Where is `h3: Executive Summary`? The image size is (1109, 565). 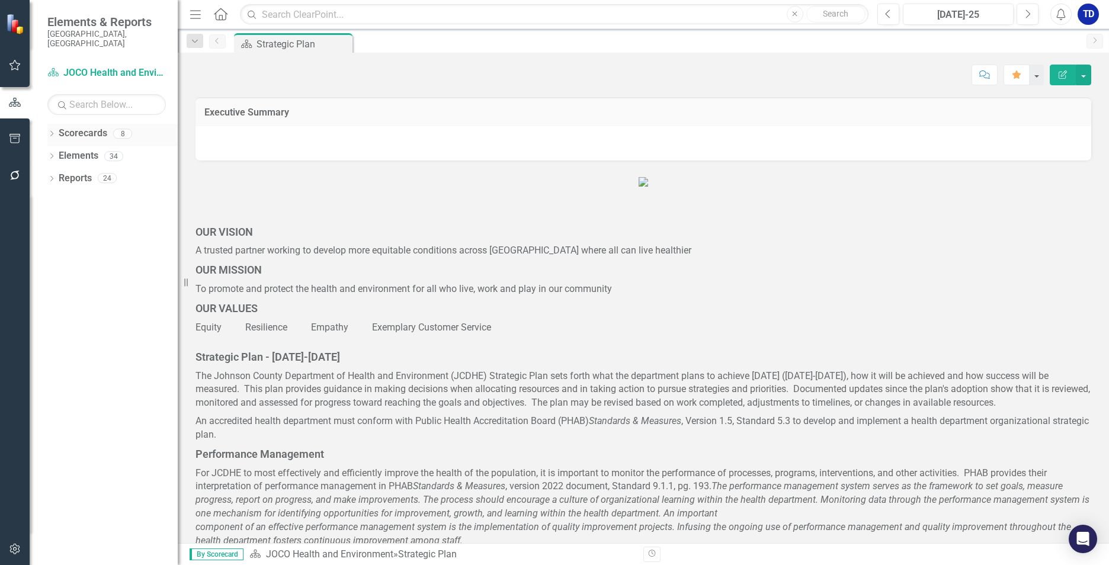 h3: Executive Summary is located at coordinates (643, 113).